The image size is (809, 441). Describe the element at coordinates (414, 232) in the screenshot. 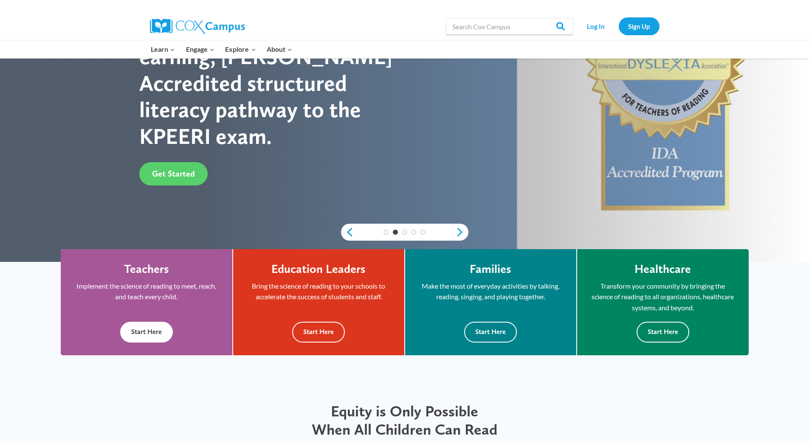

I see `a: 4` at that location.